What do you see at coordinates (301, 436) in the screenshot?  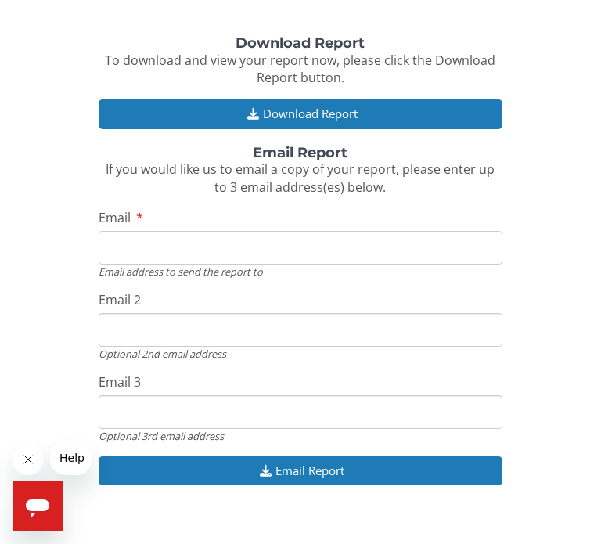 I see `div: Optional 3rd email address` at bounding box center [301, 436].